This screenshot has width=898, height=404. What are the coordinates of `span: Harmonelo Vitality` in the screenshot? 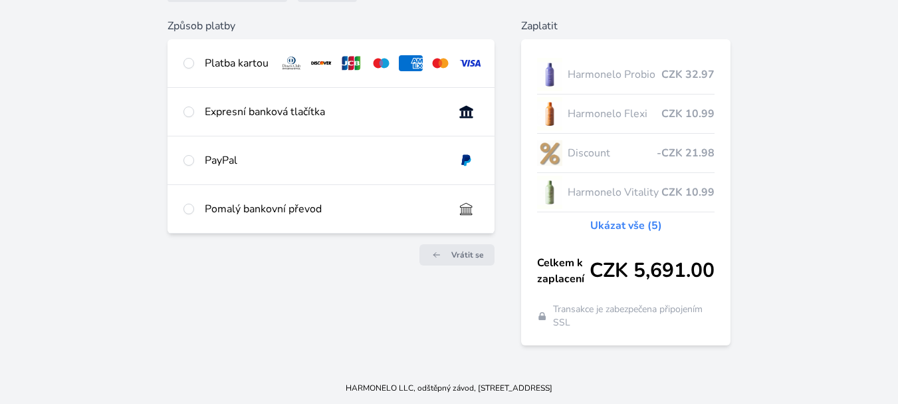 It's located at (615, 192).